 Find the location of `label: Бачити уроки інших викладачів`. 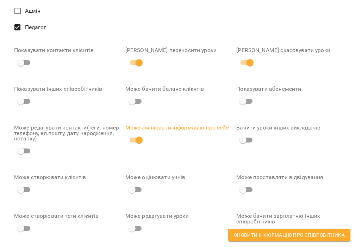

label: Бачити уроки інших викладачів is located at coordinates (289, 128).